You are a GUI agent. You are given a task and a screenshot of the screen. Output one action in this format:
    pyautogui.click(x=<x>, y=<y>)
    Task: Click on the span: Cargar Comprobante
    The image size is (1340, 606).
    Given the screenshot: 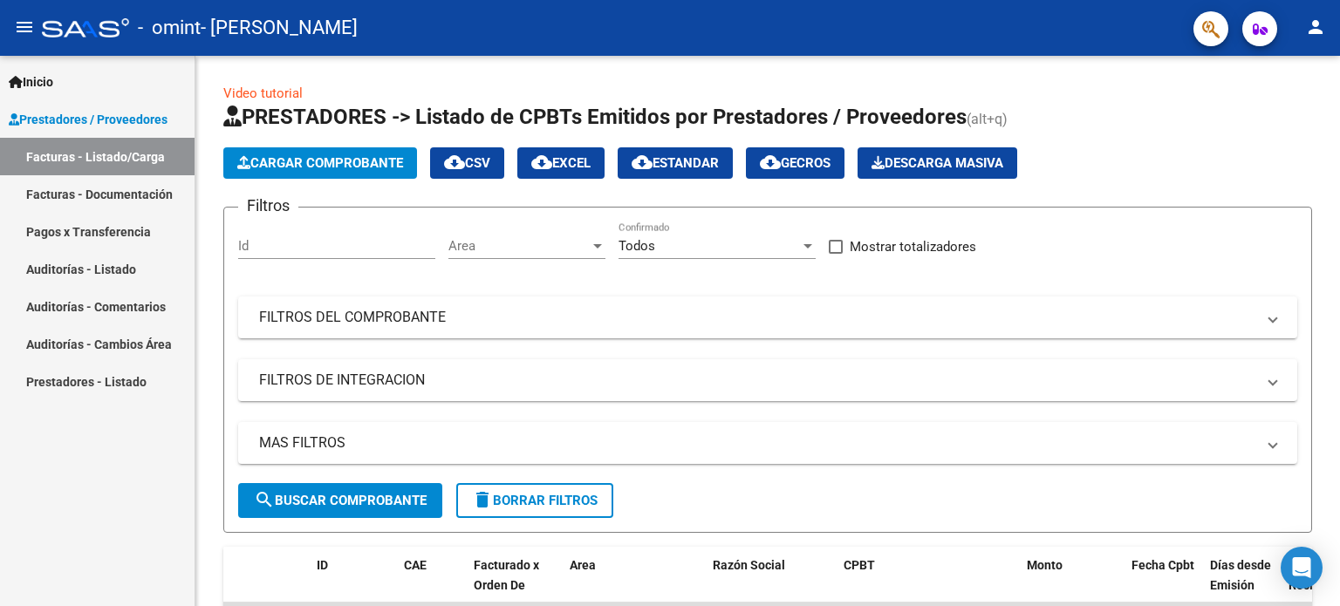 What is the action you would take?
    pyautogui.click(x=320, y=163)
    